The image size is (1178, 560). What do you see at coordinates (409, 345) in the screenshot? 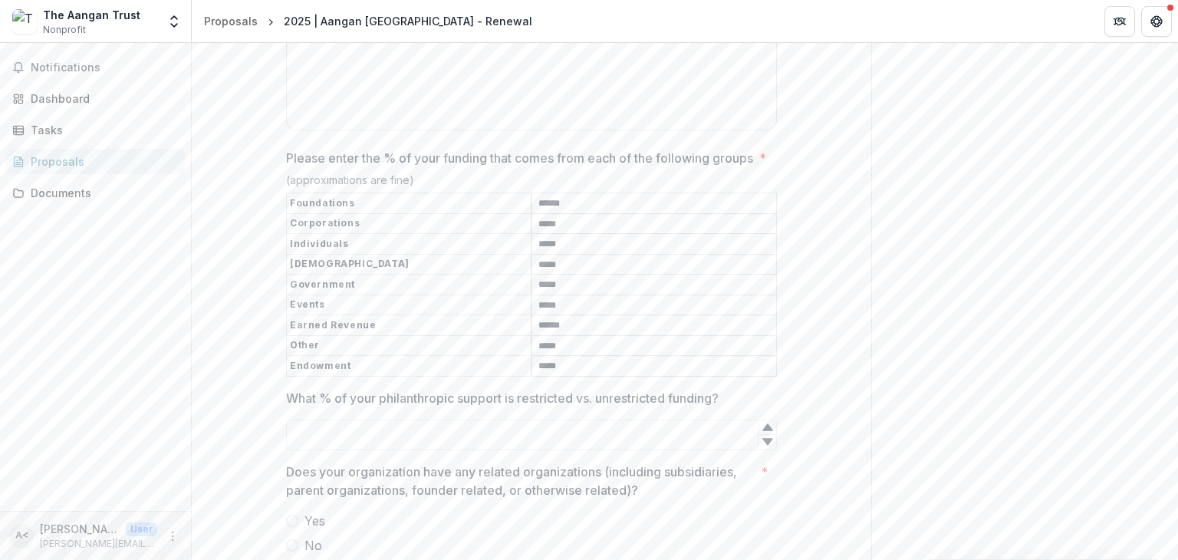
I see `th: Other` at bounding box center [409, 345].